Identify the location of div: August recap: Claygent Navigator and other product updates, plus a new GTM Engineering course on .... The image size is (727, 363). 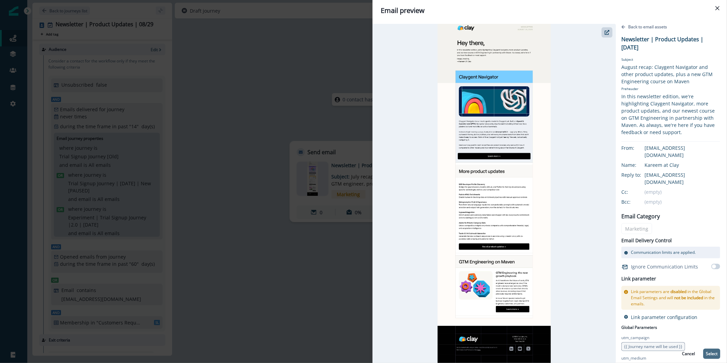
(671, 74).